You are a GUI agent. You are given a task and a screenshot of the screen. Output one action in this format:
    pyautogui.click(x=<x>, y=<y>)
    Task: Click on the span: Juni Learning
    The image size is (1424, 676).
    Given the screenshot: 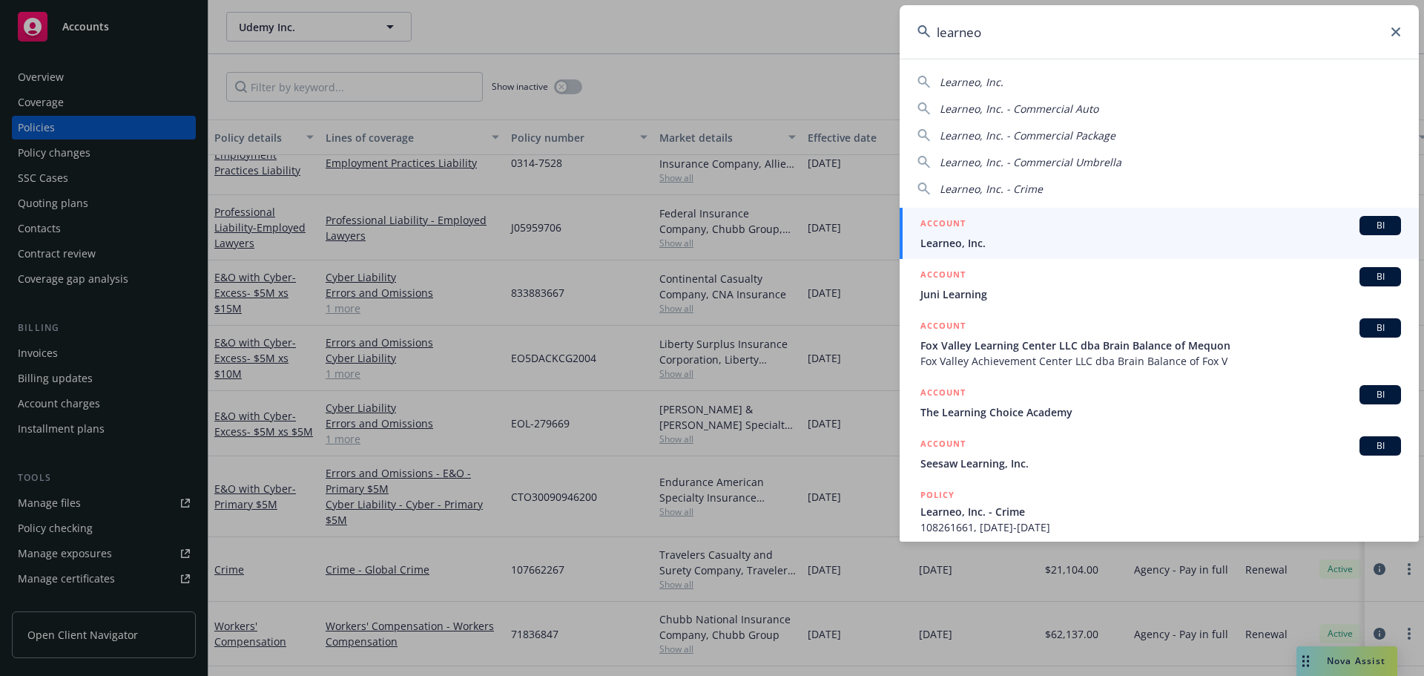 What is the action you would take?
    pyautogui.click(x=1161, y=294)
    